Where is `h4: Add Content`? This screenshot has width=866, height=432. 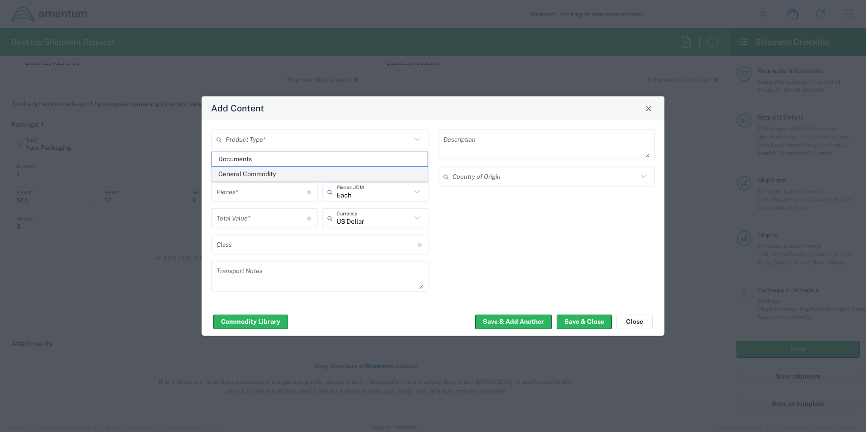
h4: Add Content is located at coordinates (237, 108).